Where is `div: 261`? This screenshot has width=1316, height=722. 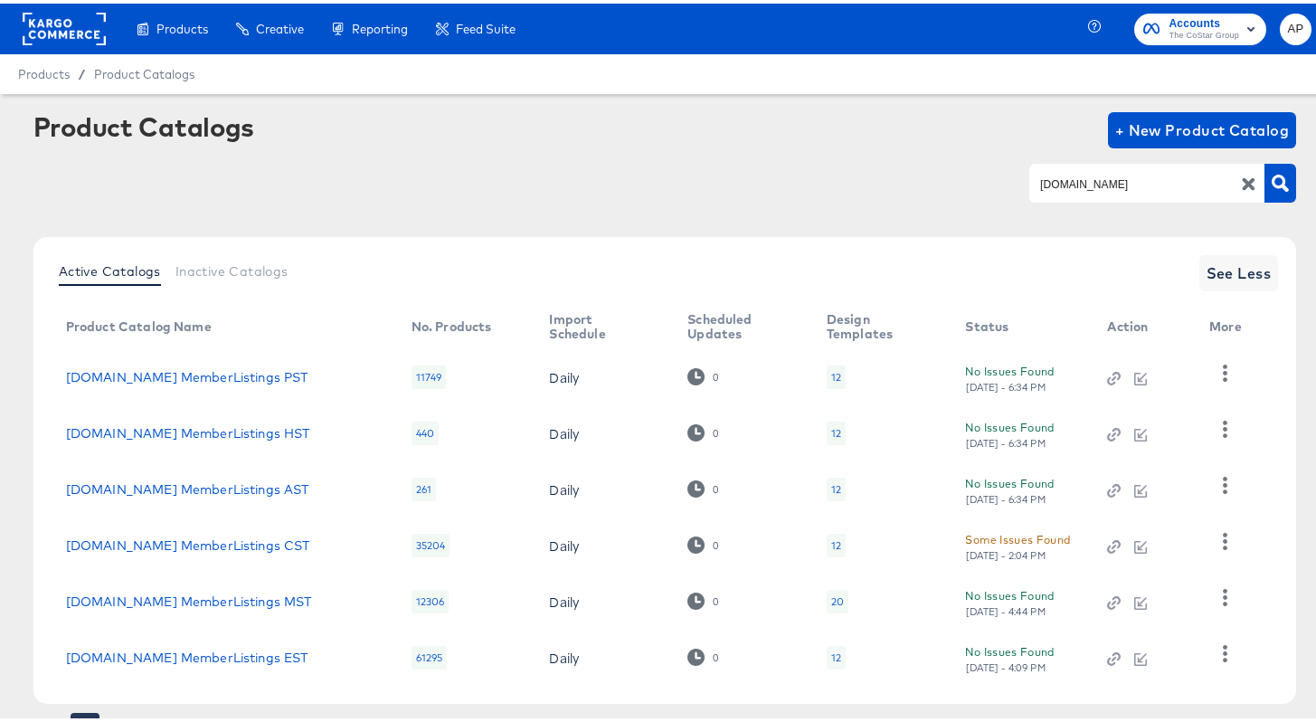
div: 261 is located at coordinates (423, 486).